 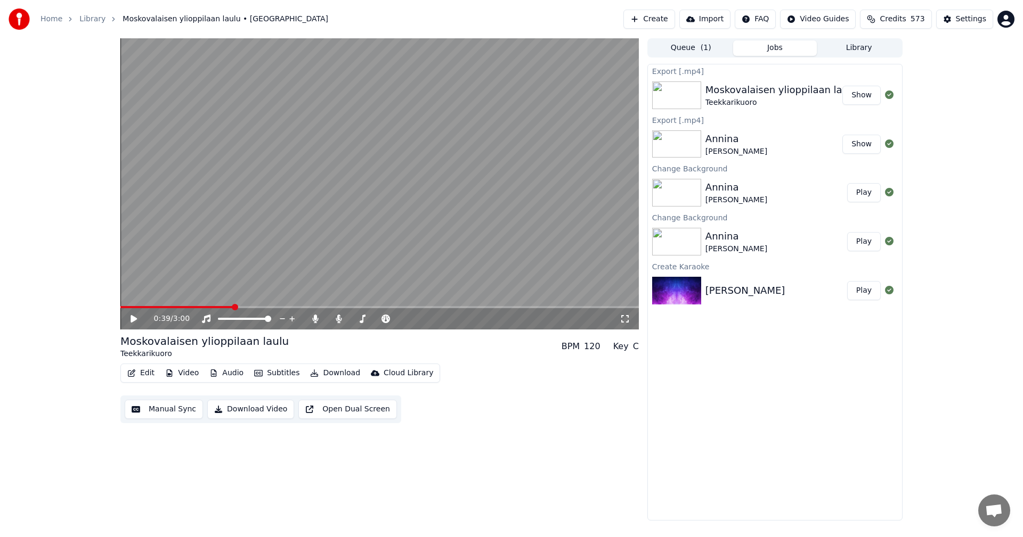 I want to click on button: Subtitles, so click(x=276, y=373).